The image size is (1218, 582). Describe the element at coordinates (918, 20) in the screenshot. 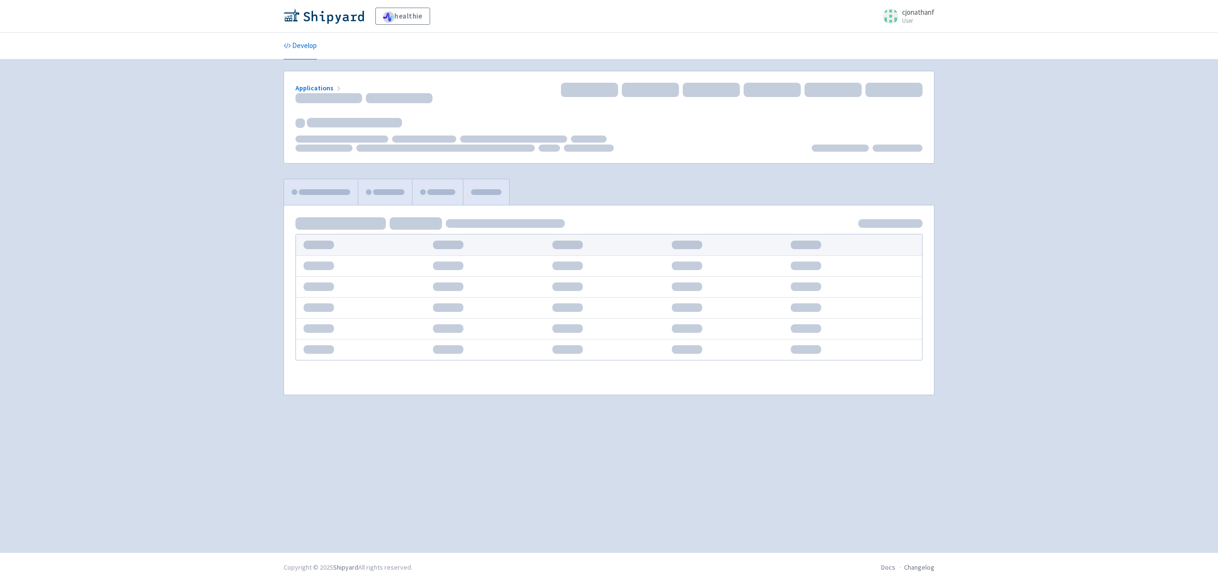

I see `small: User` at that location.